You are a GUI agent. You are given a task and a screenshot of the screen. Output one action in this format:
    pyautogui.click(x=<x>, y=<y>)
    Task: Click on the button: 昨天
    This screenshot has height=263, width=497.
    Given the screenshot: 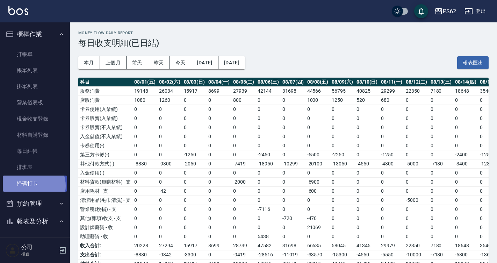 What is the action you would take?
    pyautogui.click(x=159, y=63)
    